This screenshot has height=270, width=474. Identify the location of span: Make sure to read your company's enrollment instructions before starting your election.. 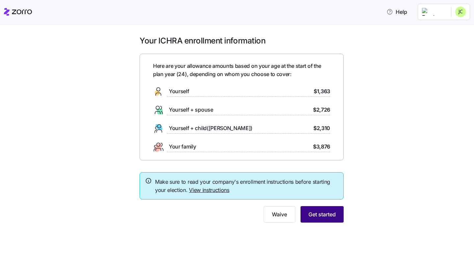
(246, 186).